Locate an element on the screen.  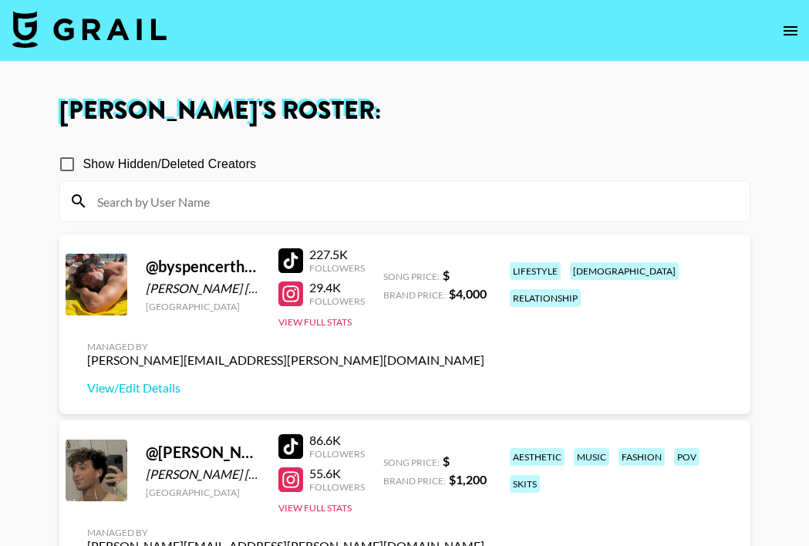
div: skits is located at coordinates (525, 484).